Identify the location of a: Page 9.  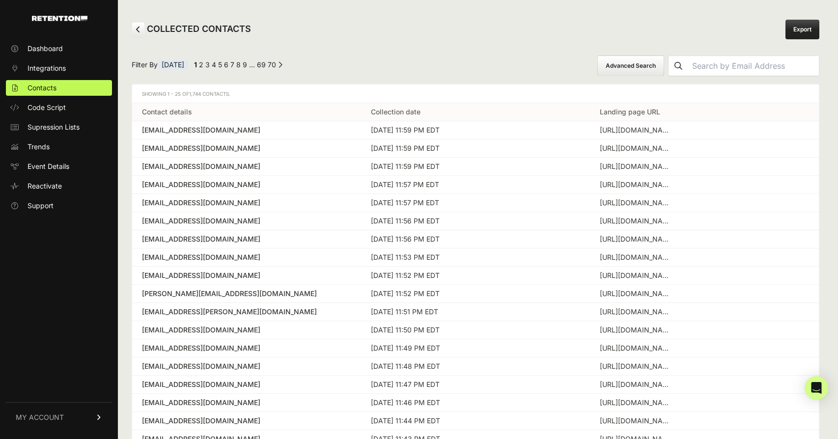
(245, 64).